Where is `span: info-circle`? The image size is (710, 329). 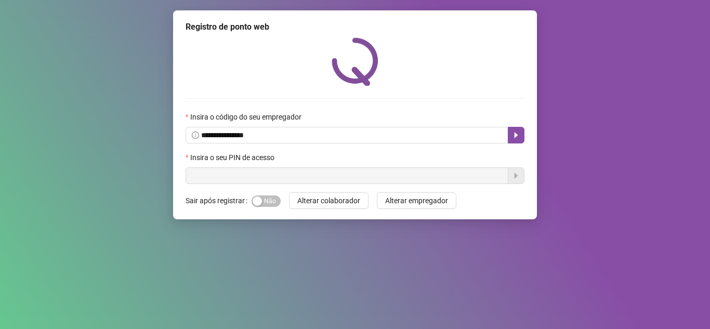 span: info-circle is located at coordinates (196, 135).